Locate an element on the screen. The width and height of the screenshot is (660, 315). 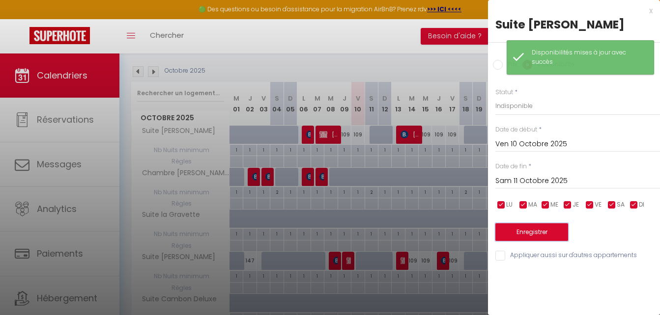
span: LU is located at coordinates (509, 205).